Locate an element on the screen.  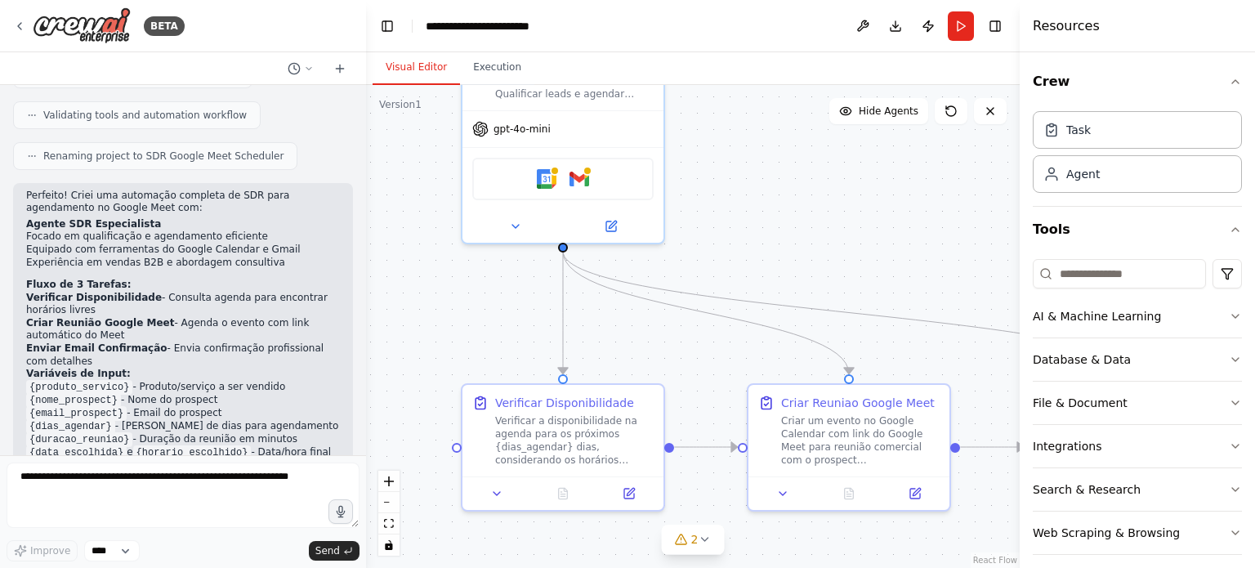
span: 2 is located at coordinates (694, 539).